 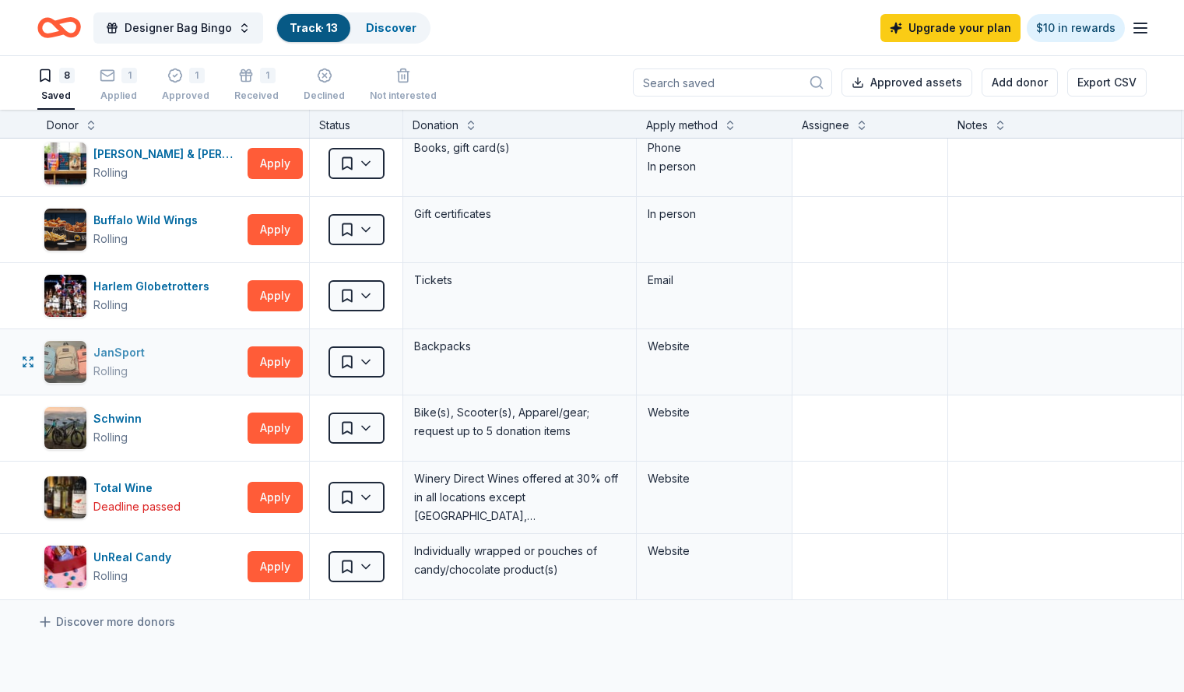 What do you see at coordinates (907, 83) in the screenshot?
I see `button: Approved assets` at bounding box center [907, 83].